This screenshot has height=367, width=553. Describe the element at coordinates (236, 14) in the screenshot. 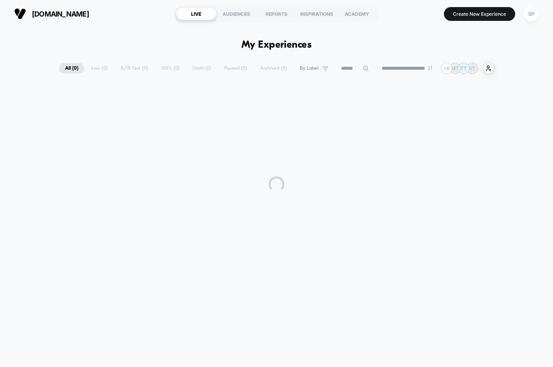

I see `div: AUDIENCES` at that location.